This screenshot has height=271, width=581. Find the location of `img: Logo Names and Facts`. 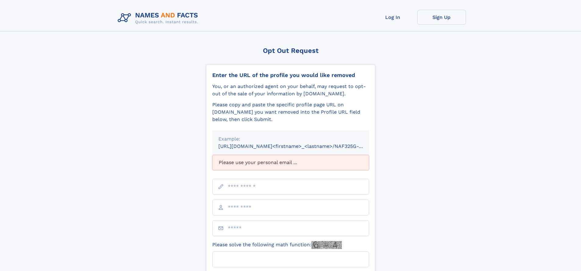

img: Logo Names and Facts is located at coordinates (159, 18).